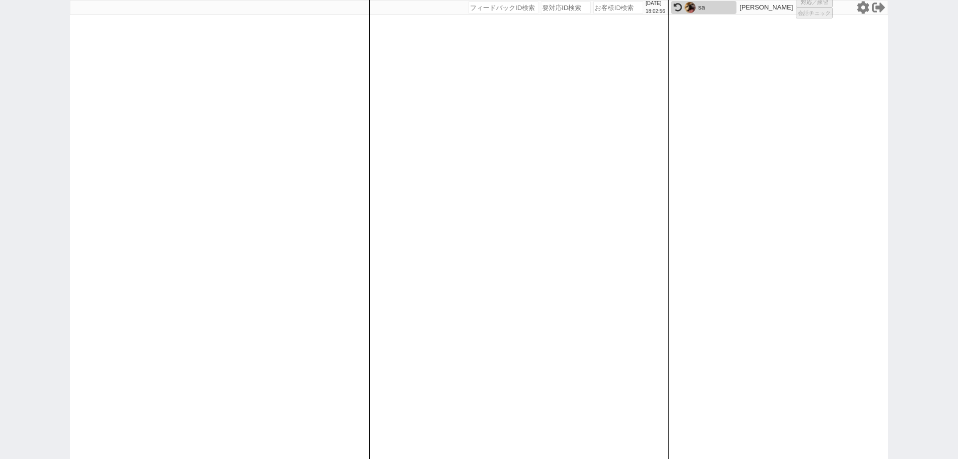  What do you see at coordinates (566, 7) in the screenshot?
I see `input: 要対応ID検索` at bounding box center [566, 7].